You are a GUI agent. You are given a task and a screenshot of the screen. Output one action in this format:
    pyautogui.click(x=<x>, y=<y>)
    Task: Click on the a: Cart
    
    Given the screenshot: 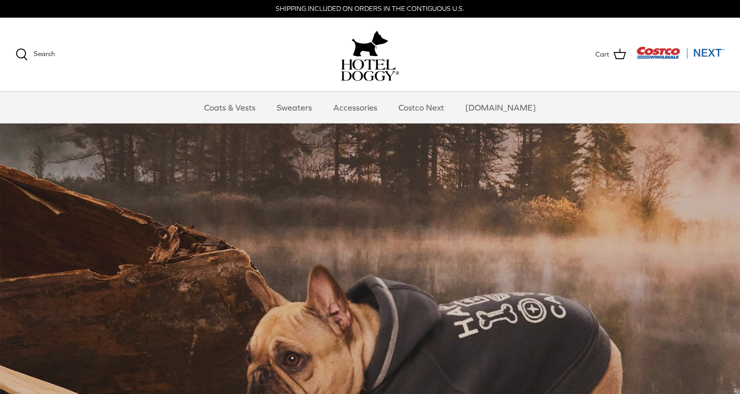 What is the action you would take?
    pyautogui.click(x=611, y=54)
    